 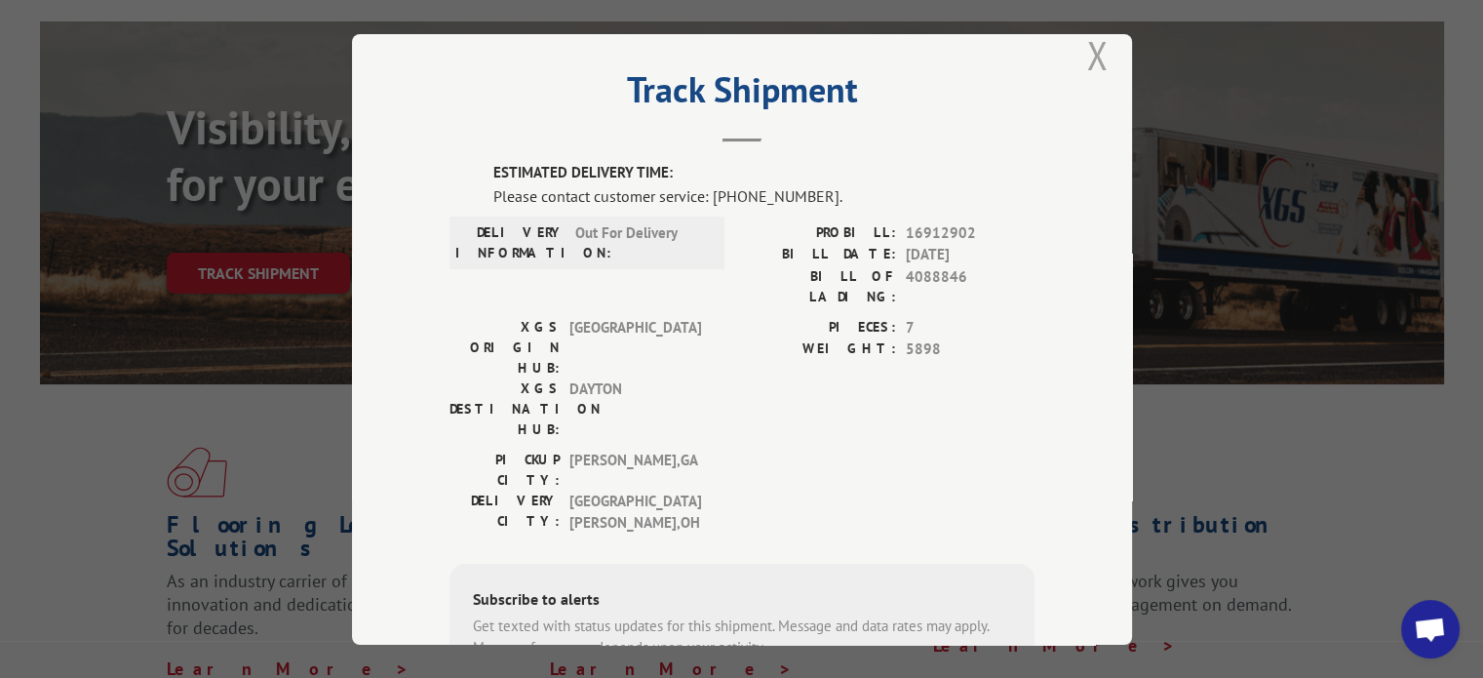 What do you see at coordinates (504, 469) in the screenshot?
I see `label: PICKUP CITY:` at bounding box center [504, 469].